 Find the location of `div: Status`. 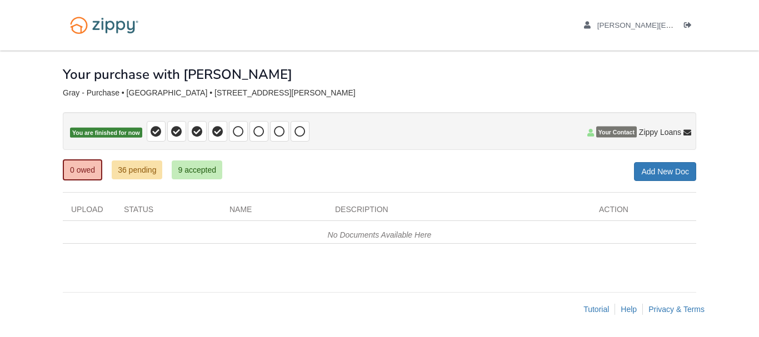

div: Status is located at coordinates (168, 212).